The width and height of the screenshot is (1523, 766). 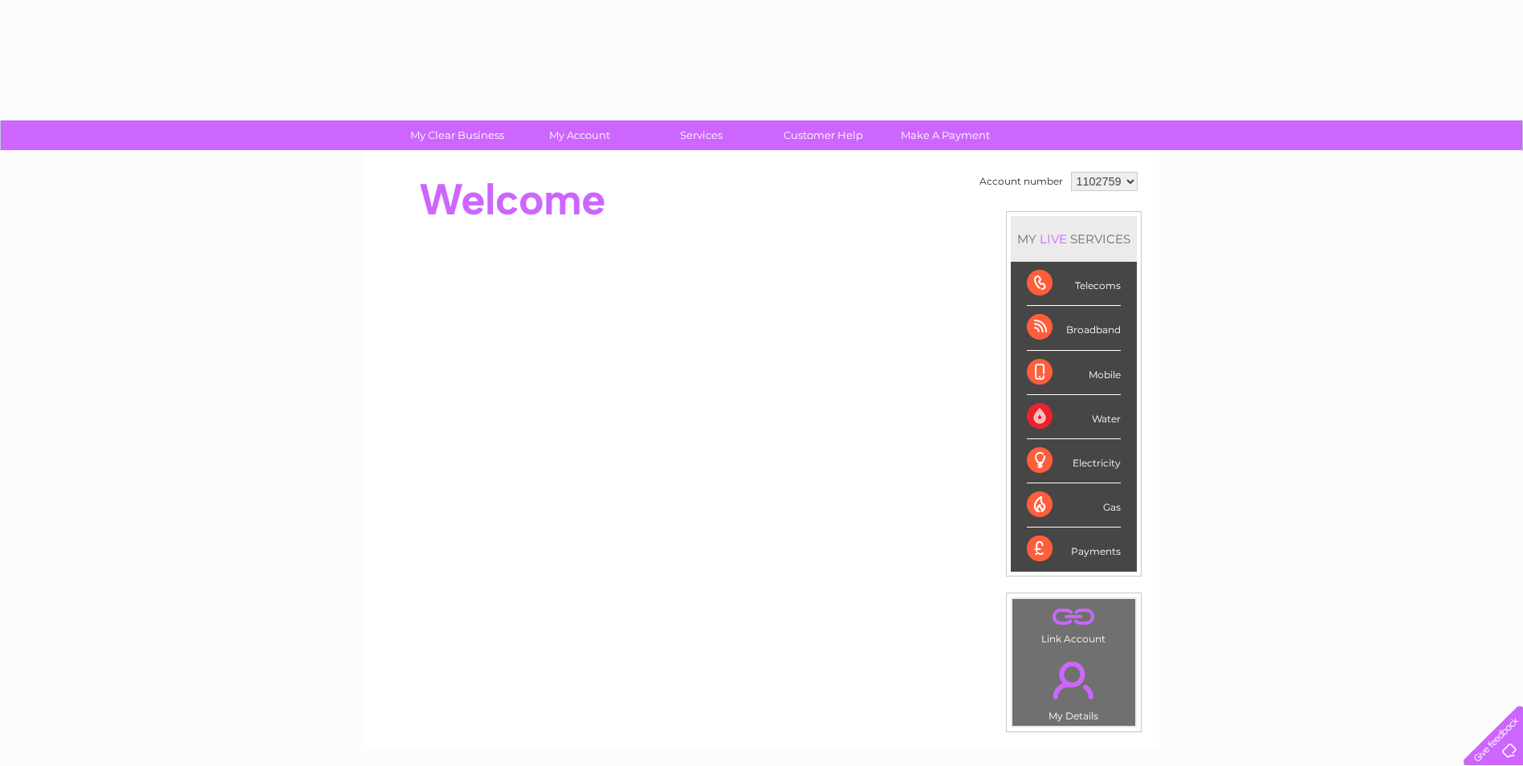 What do you see at coordinates (1054, 238) in the screenshot?
I see `div: LIVE` at bounding box center [1054, 238].